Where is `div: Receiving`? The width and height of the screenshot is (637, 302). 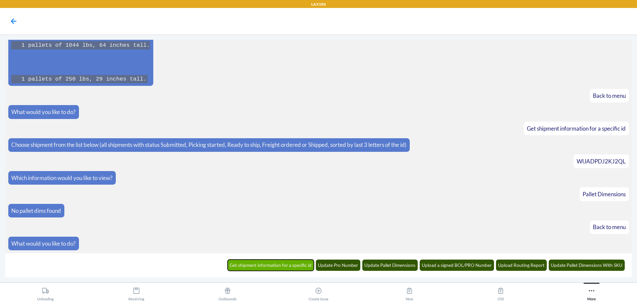 div: Receiving is located at coordinates (136, 293).